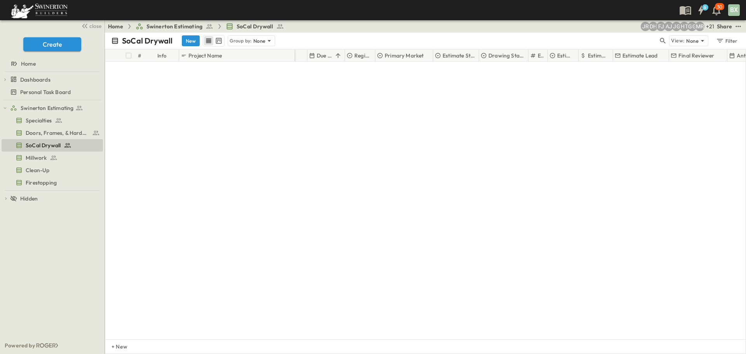  What do you see at coordinates (705, 7) in the screenshot?
I see `h6: 6` at bounding box center [705, 7].